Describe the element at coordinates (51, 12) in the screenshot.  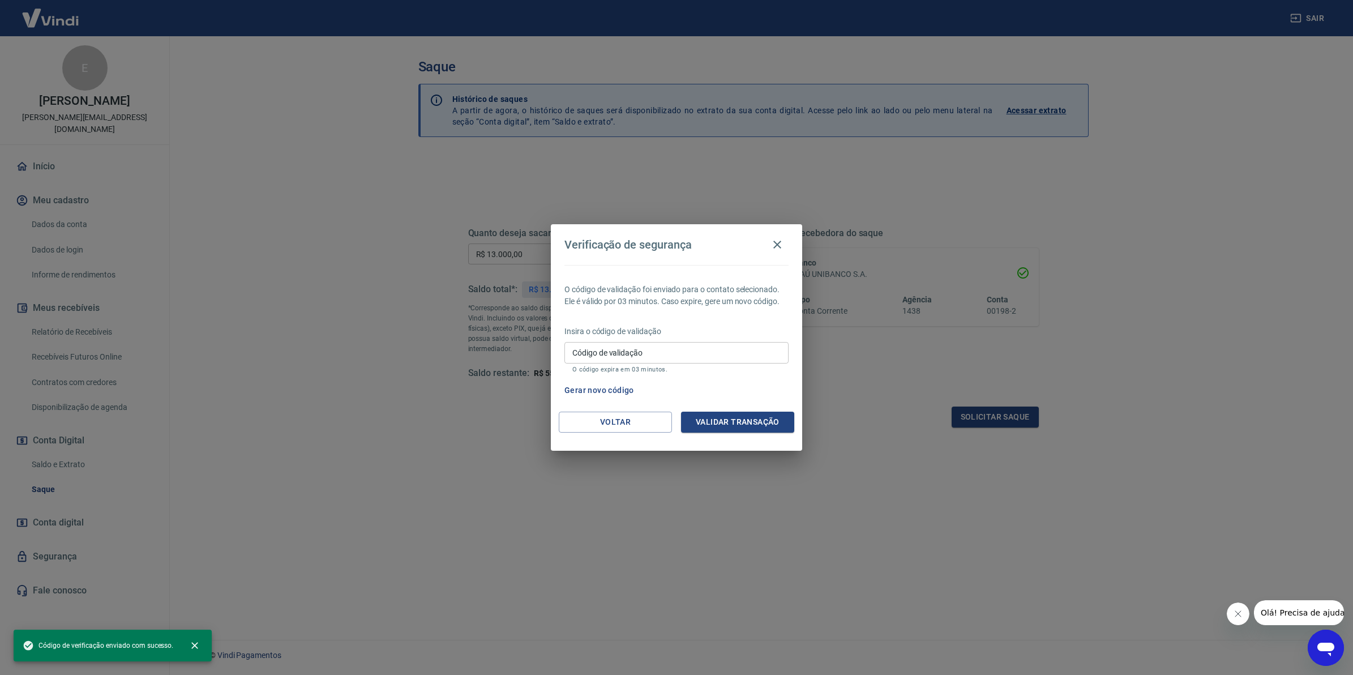
I see `span: Olá! Precisa de ajuda?` at that location.